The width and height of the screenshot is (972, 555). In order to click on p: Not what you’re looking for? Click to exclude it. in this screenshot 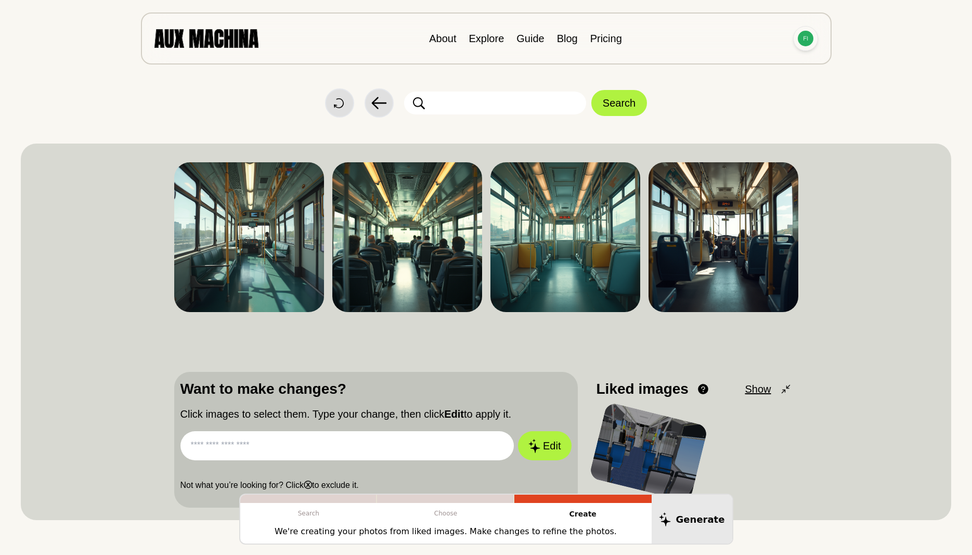, I will do `click(376, 485)`.